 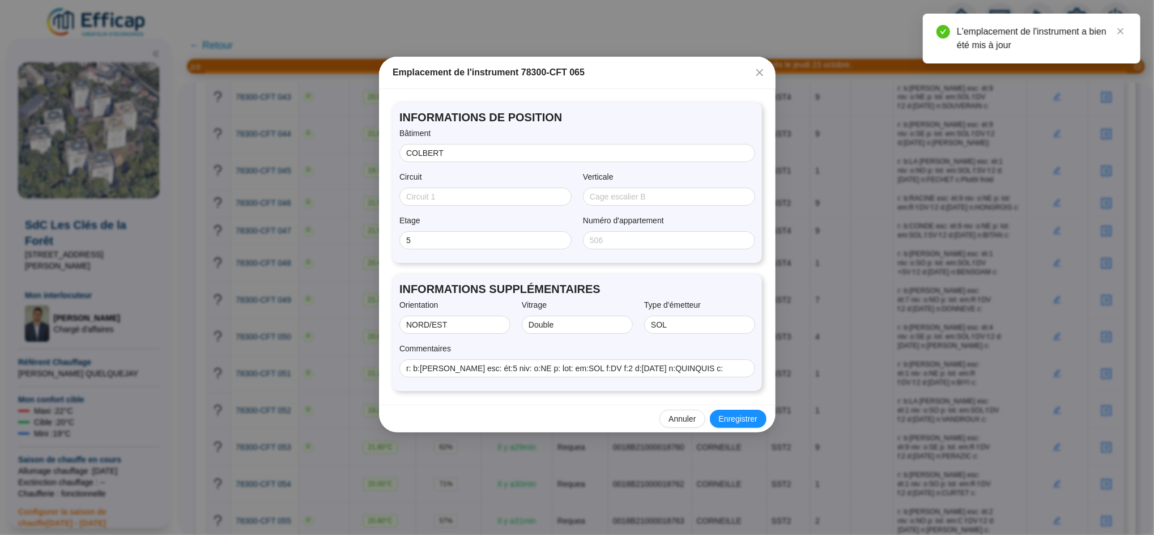 I want to click on button: Enregistrer, so click(x=738, y=419).